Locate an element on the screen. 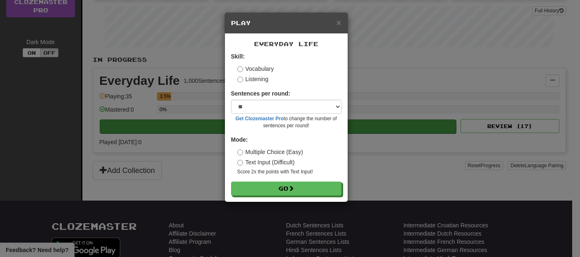  span: Everyday Life is located at coordinates (286, 44).